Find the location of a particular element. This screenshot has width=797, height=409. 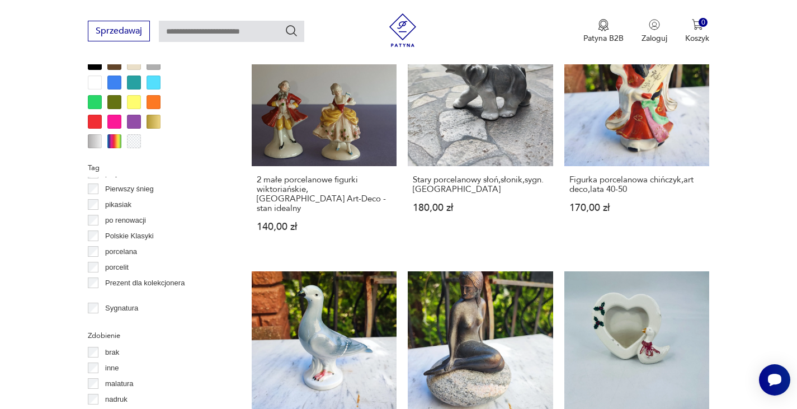

p: brak is located at coordinates (112, 352).